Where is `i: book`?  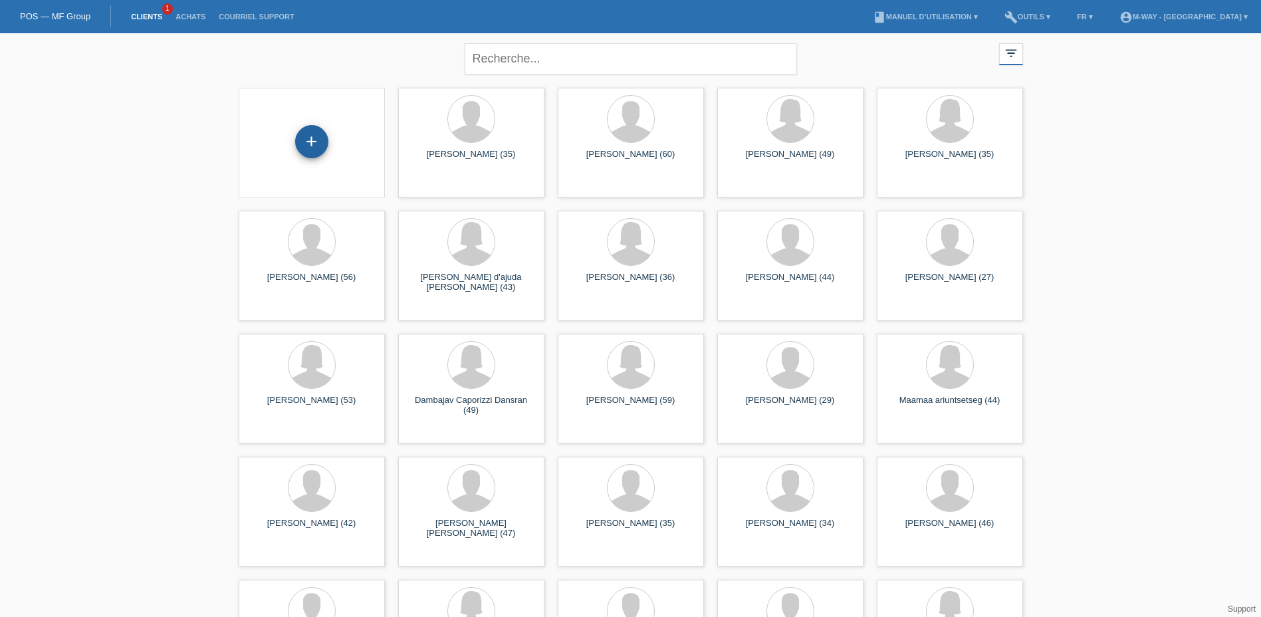
i: book is located at coordinates (879, 17).